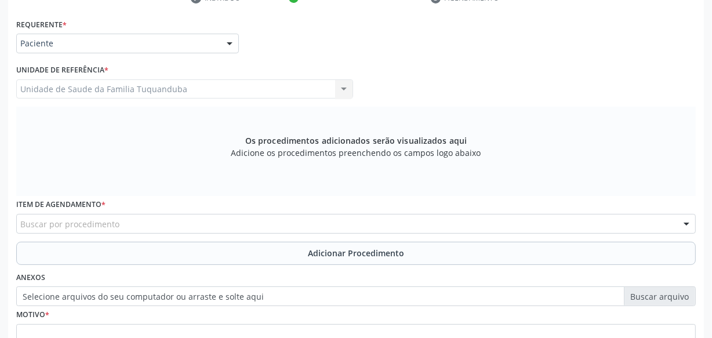  I want to click on label: Unidade de referência, so click(62, 70).